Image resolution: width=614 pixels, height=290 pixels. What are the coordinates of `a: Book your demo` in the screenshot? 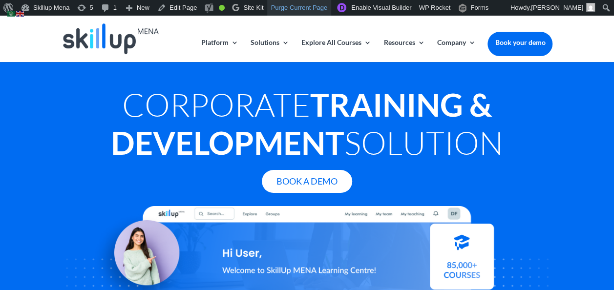 It's located at (519, 42).